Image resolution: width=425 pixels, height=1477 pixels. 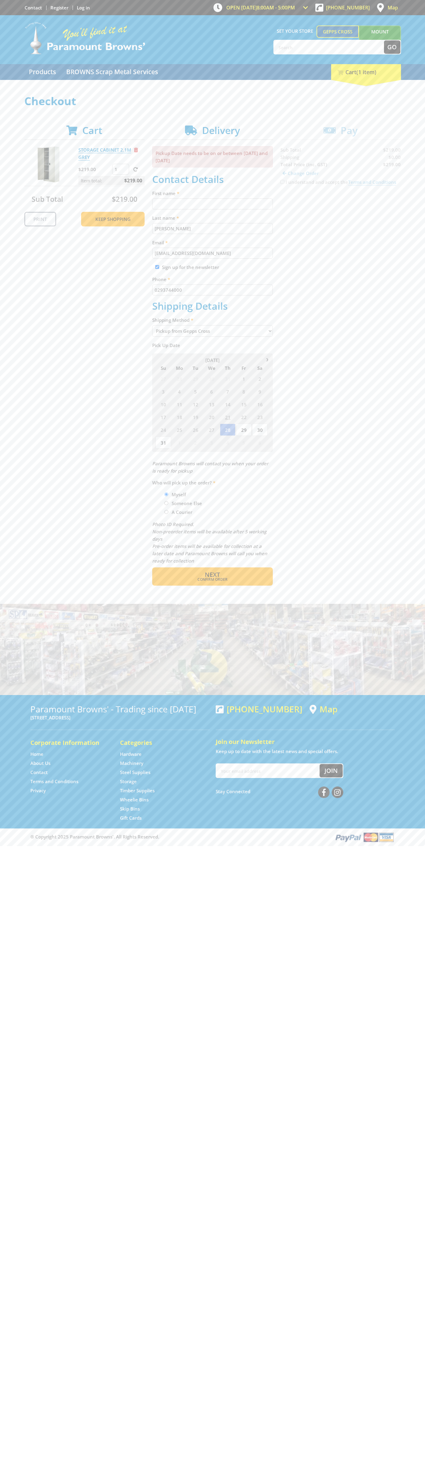 What do you see at coordinates (131, 818) in the screenshot?
I see `a: Go to the Gift Cards page` at bounding box center [131, 818].